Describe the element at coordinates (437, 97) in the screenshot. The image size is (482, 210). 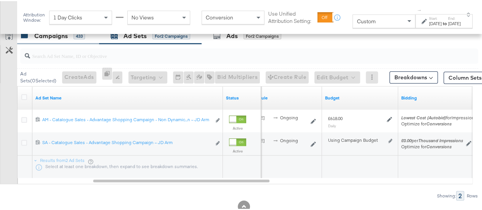
I see `a: Shows your bid and optimisation settings for this Ad Set.` at that location.